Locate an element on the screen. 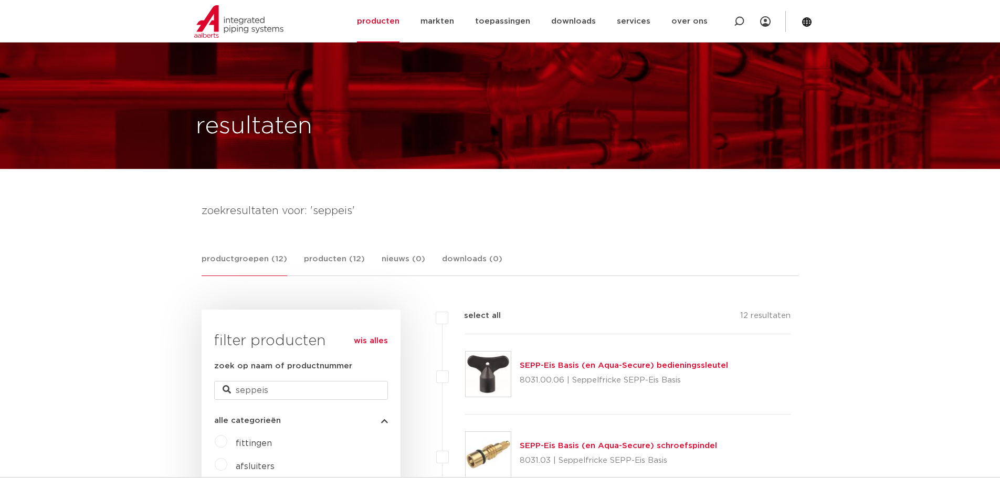 The width and height of the screenshot is (1000, 478). a: SEPP-Eis Basis (en Aqua-Secure) schroefspindel is located at coordinates (618, 446).